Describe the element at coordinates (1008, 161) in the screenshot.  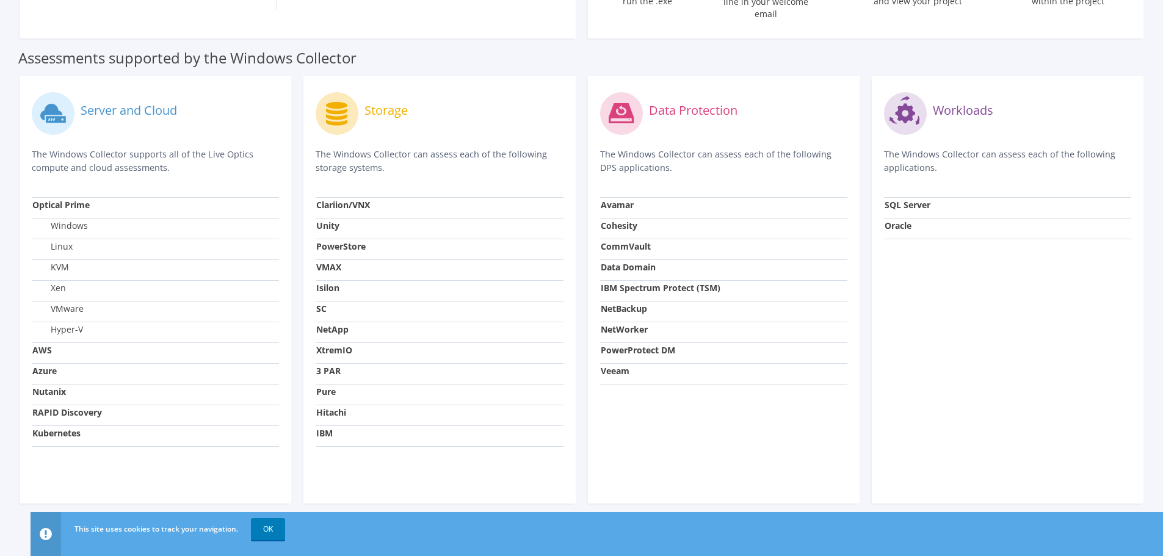
I see `p: The Windows Collector can assess each of the following applications.` at that location.